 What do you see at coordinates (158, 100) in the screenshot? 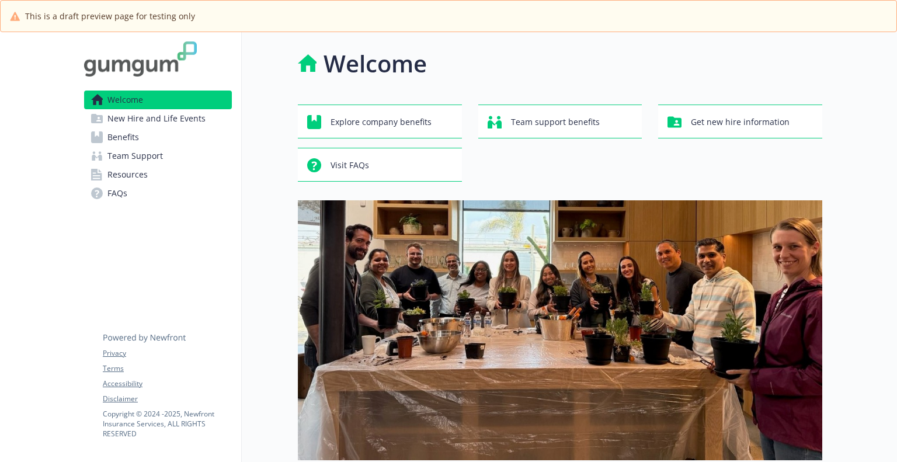
I see `a: Welcome` at bounding box center [158, 100].